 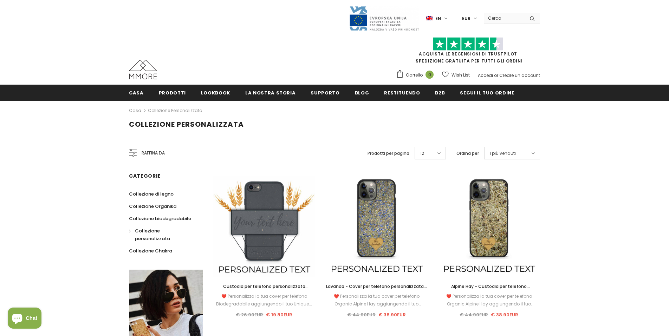 What do you see at coordinates (429, 74) in the screenshot?
I see `span: 0` at bounding box center [429, 74].